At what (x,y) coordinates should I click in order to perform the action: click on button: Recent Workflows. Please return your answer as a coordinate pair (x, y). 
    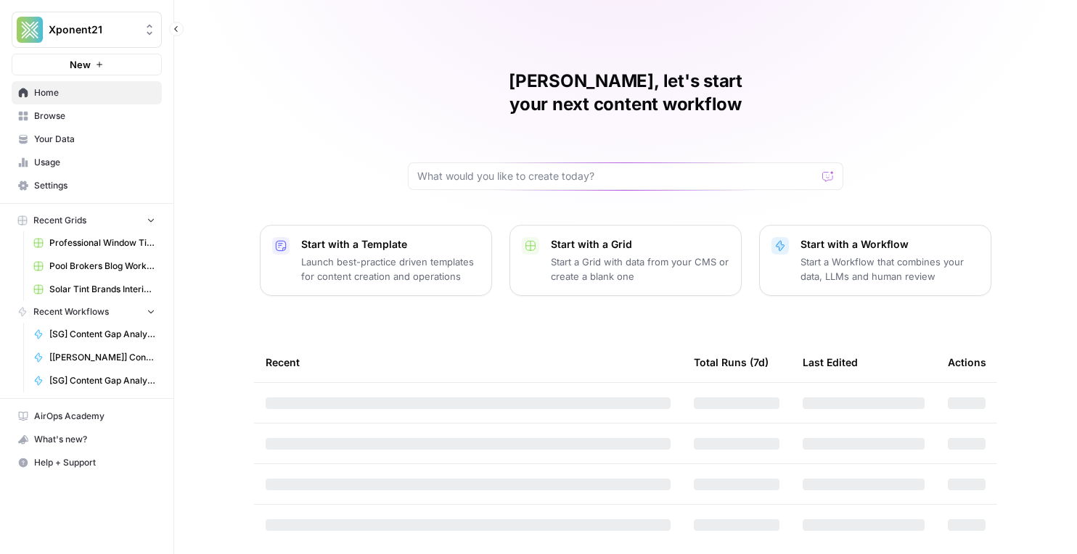
    Looking at the image, I should click on (86, 312).